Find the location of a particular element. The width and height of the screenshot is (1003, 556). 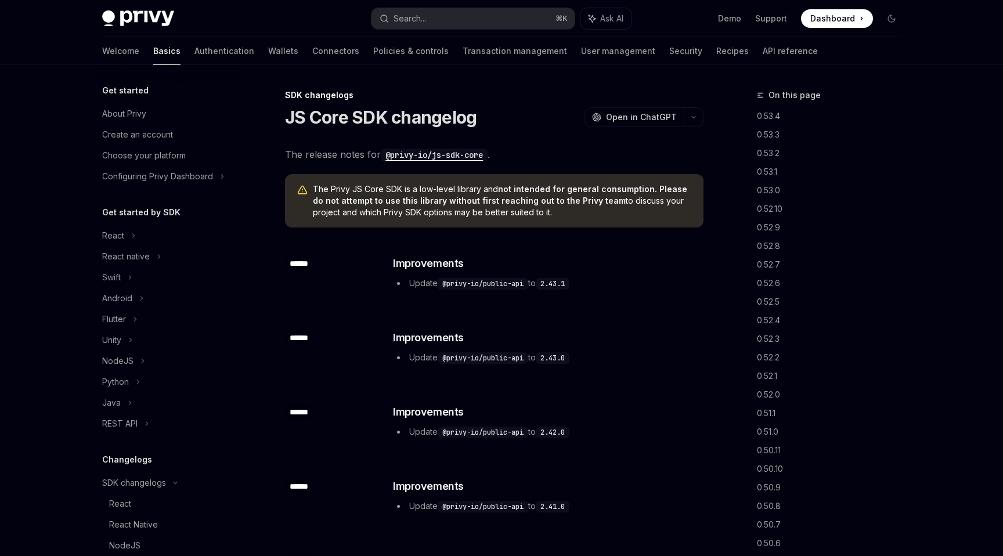

span: The release notes for . is located at coordinates (494, 154).